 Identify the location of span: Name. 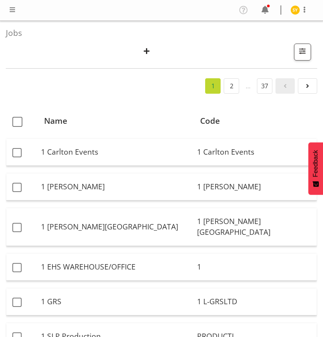
(56, 121).